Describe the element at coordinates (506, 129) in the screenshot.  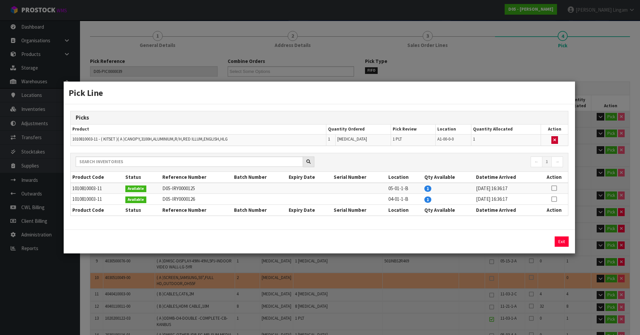
I see `th: Quantity Allocated` at that location.